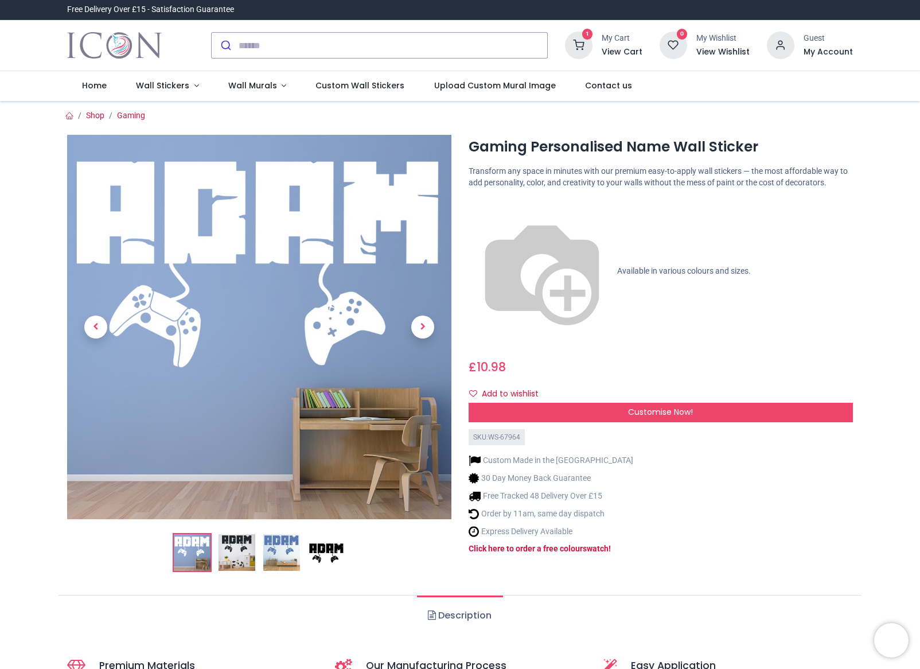  What do you see at coordinates (495, 85) in the screenshot?
I see `span: Upload Custom Mural Image` at bounding box center [495, 85].